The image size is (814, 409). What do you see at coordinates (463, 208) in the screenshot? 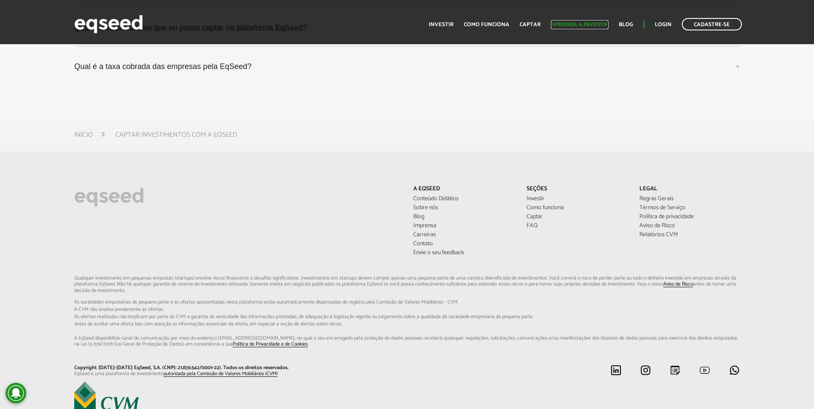
I see `a: Sobre nós` at bounding box center [463, 208].